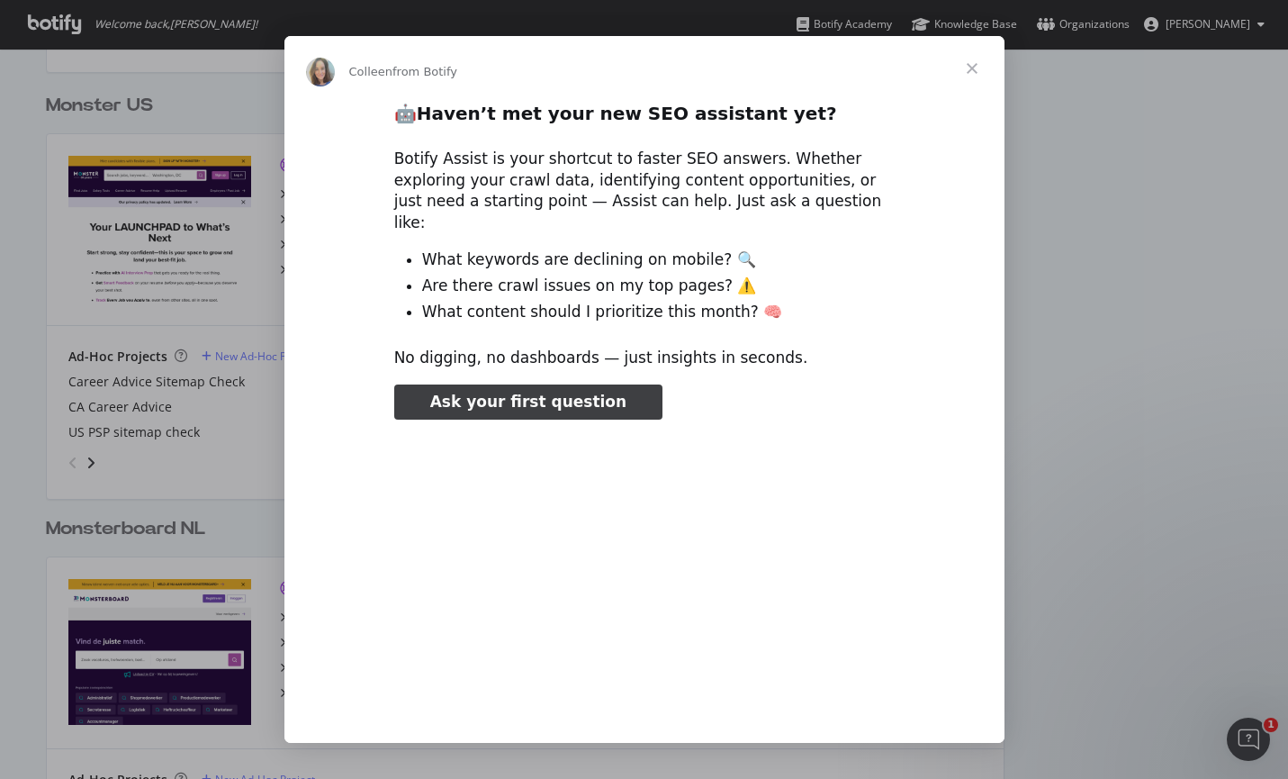  What do you see at coordinates (528, 402) in the screenshot?
I see `a: Ask your first question` at bounding box center [528, 402].